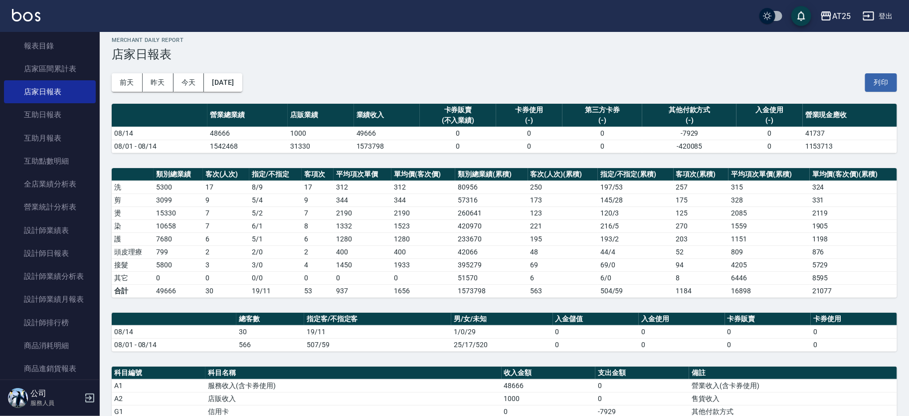  Describe the element at coordinates (563, 265) in the screenshot. I see `td: 69` at that location.